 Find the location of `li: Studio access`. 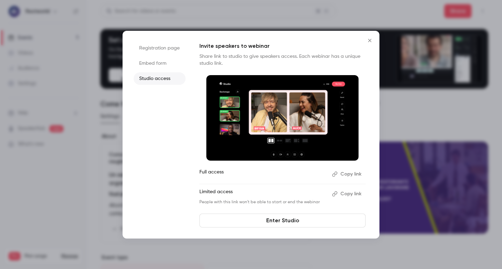

li: Studio access is located at coordinates (160, 79).